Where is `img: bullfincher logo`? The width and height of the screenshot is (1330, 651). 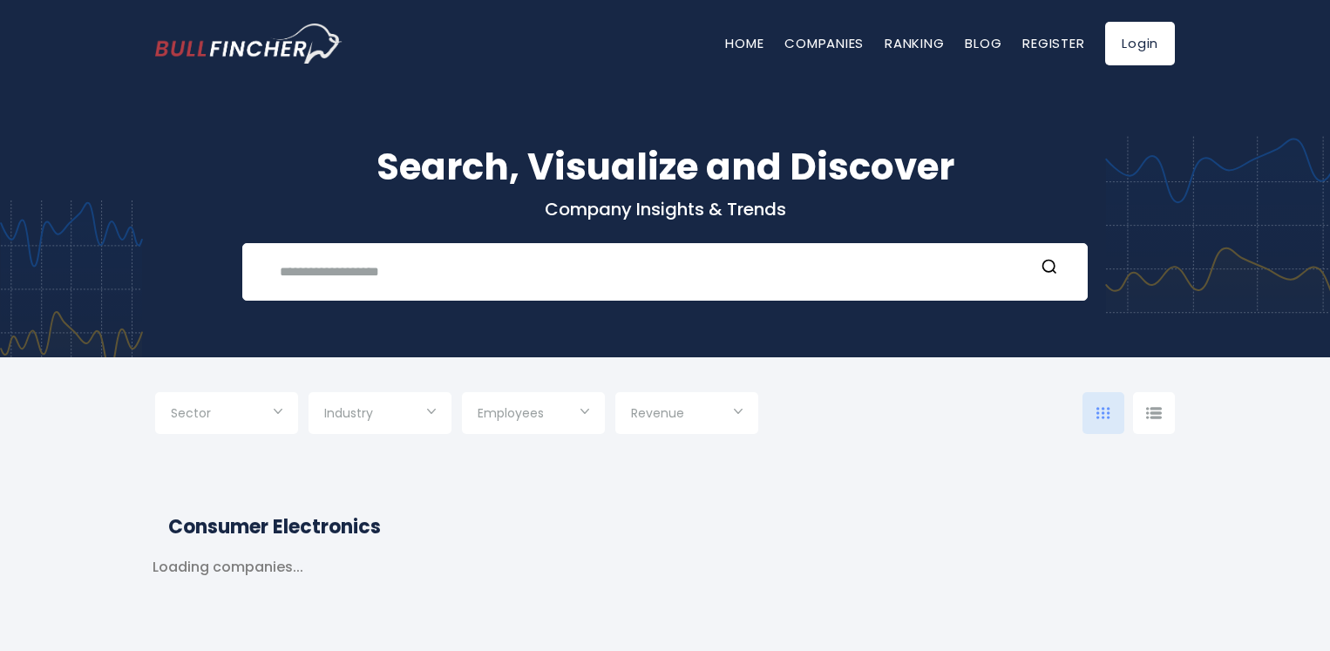
img: bullfincher logo is located at coordinates (248, 44).